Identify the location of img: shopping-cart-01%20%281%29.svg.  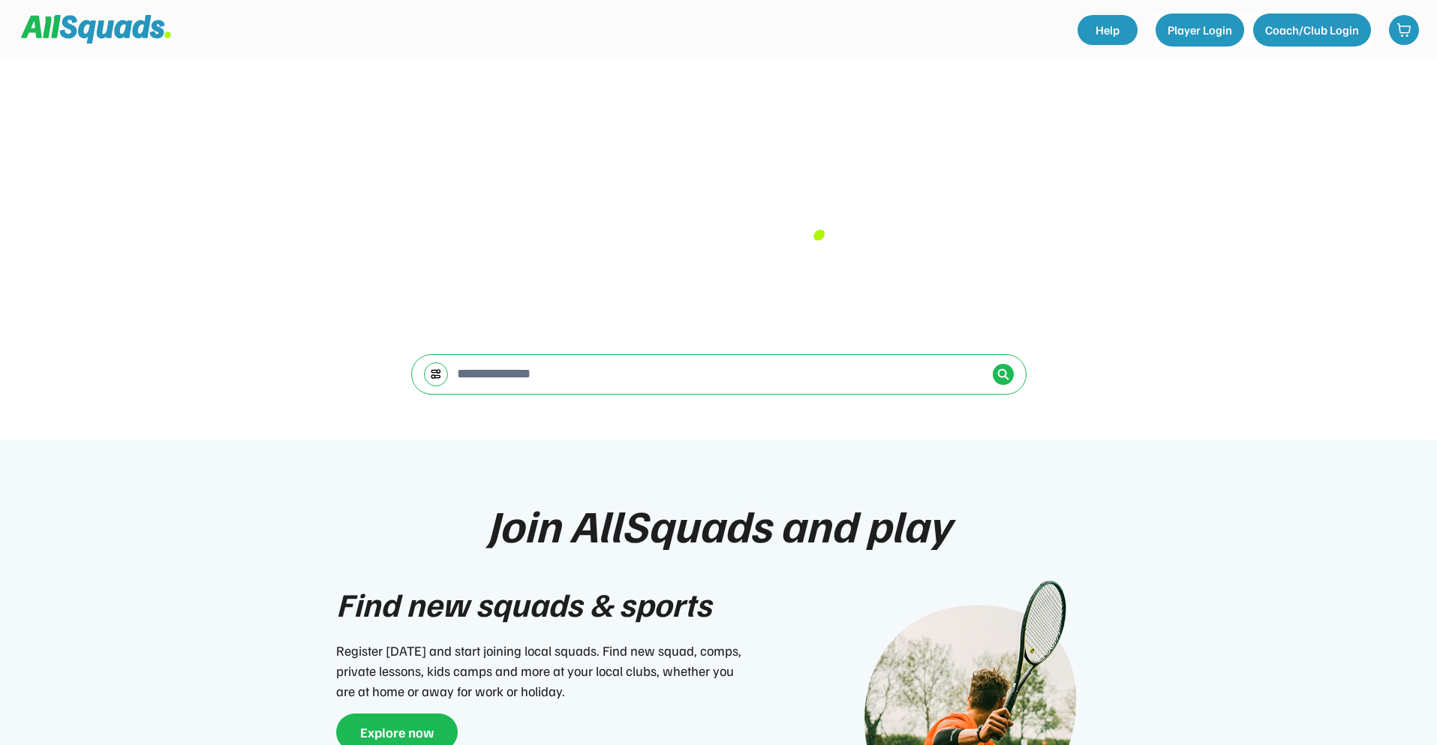
(1403, 30).